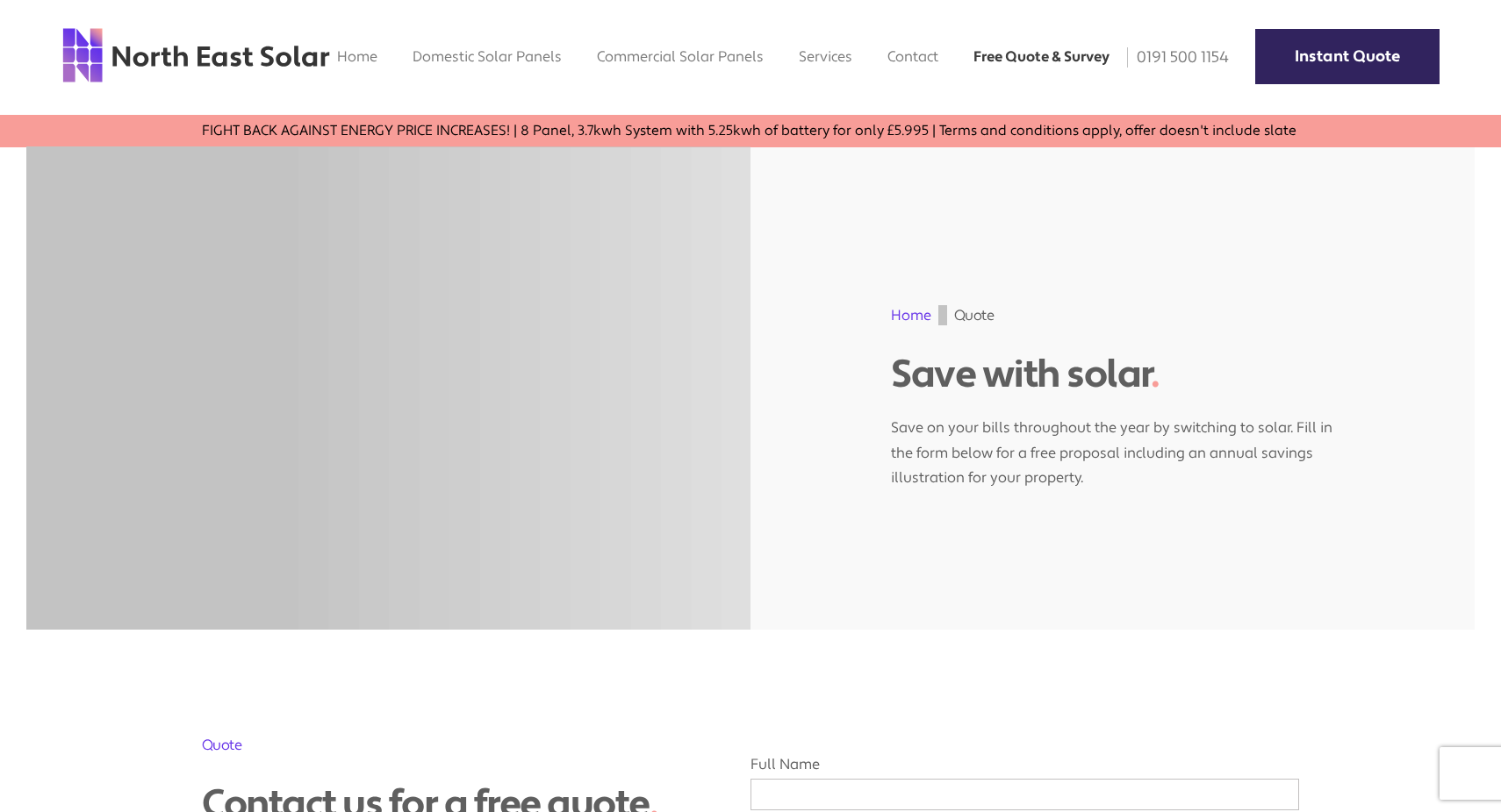 Image resolution: width=1501 pixels, height=812 pixels. Describe the element at coordinates (825, 57) in the screenshot. I see `a: Services` at that location.